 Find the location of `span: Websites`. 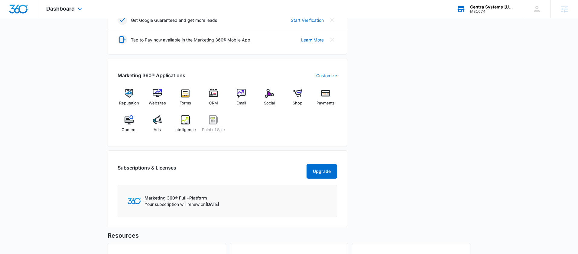

span: Websites is located at coordinates (157, 103).